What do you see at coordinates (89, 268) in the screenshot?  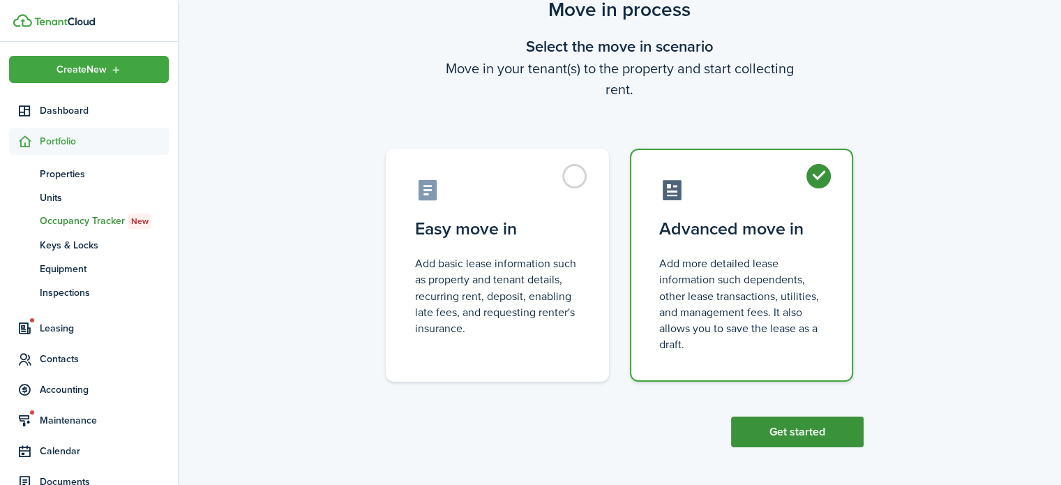 I see `a: Equipment` at bounding box center [89, 268].